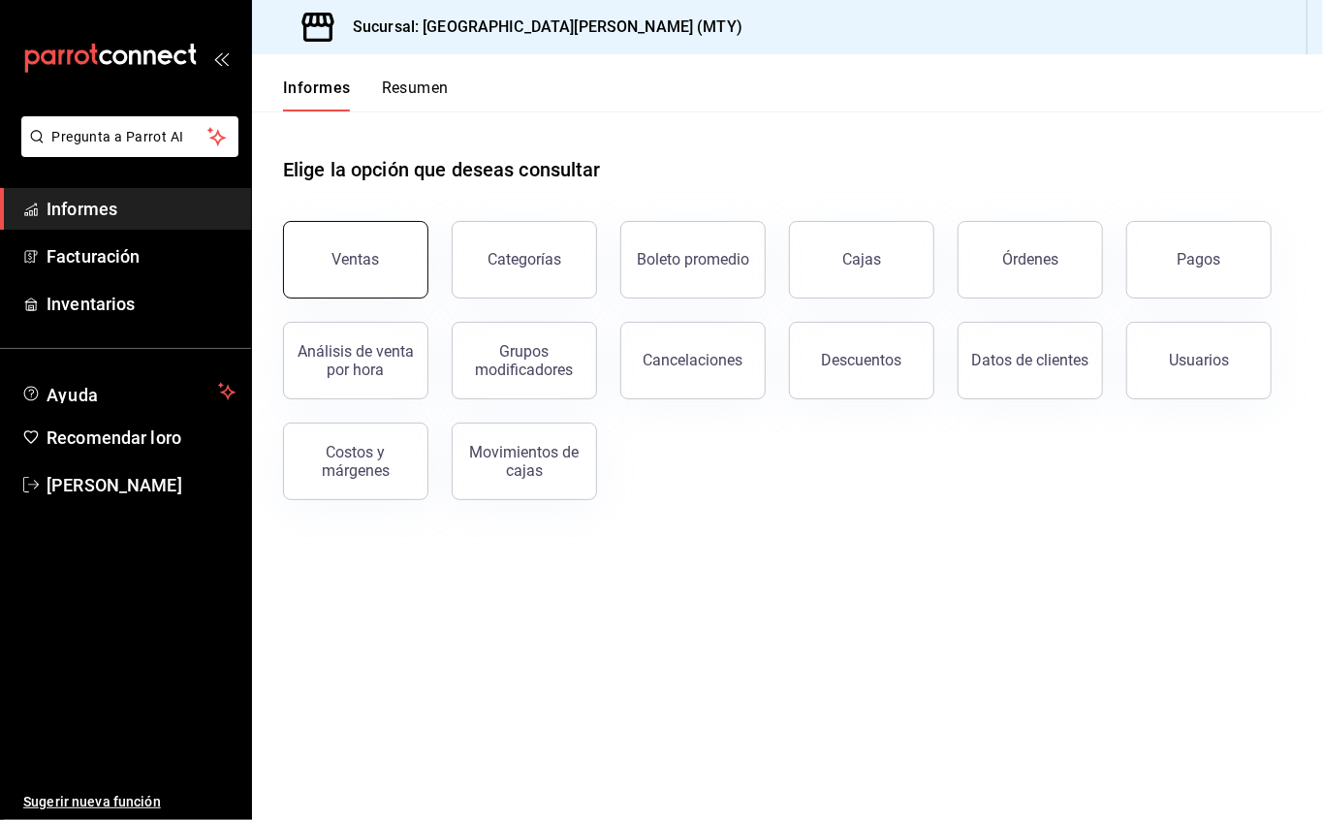 Image resolution: width=1323 pixels, height=820 pixels. I want to click on div: pestañas de navegación, so click(365, 94).